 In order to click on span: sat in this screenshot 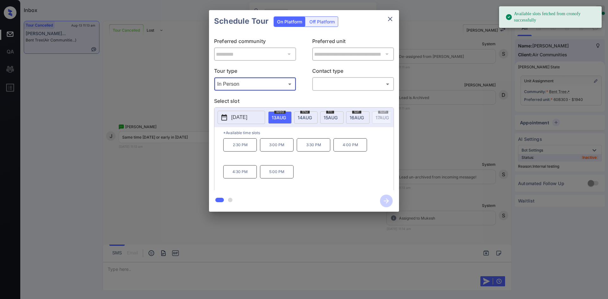, I will do `click(357, 112)`.